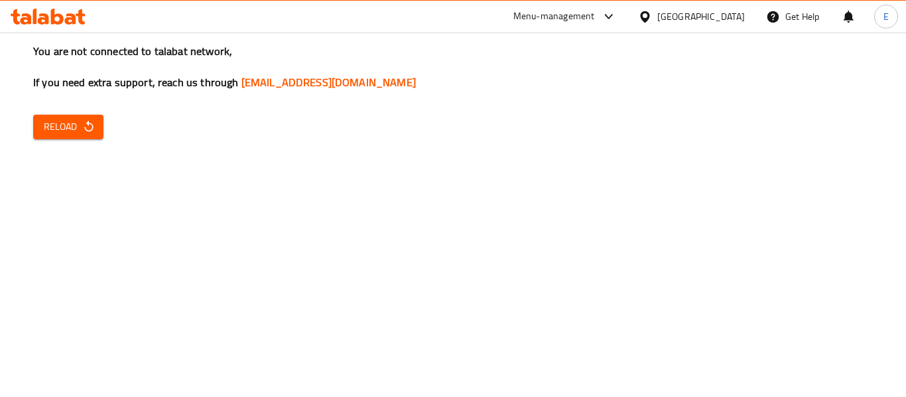 This screenshot has height=397, width=906. Describe the element at coordinates (68, 127) in the screenshot. I see `button: Reload` at that location.